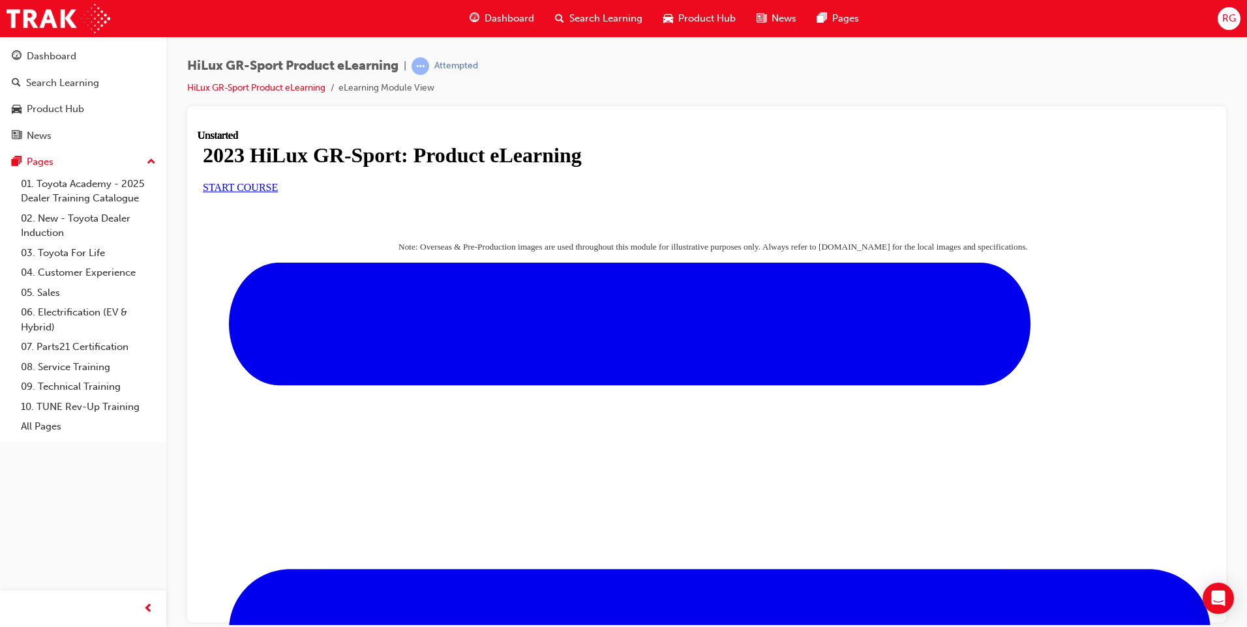  I want to click on span: Product Hub, so click(707, 18).